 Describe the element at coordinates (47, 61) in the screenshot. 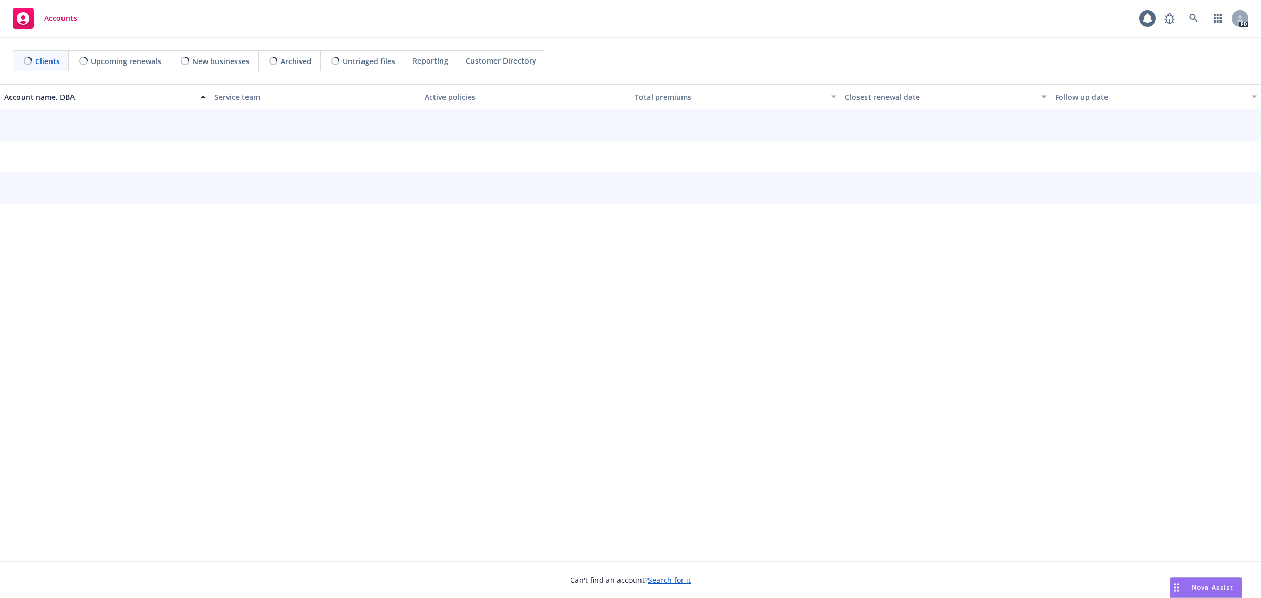

I see `span: Clients` at that location.